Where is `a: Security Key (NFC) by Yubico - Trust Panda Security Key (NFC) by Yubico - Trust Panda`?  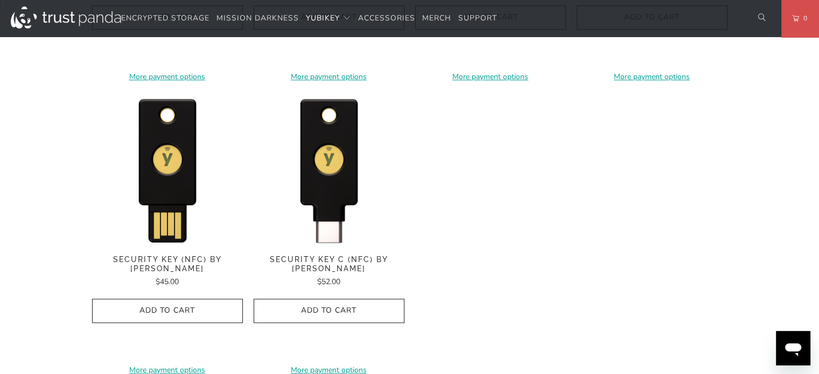
a: Security Key (NFC) by Yubico - Trust Panda Security Key (NFC) by Yubico - Trust Panda is located at coordinates (167, 169).